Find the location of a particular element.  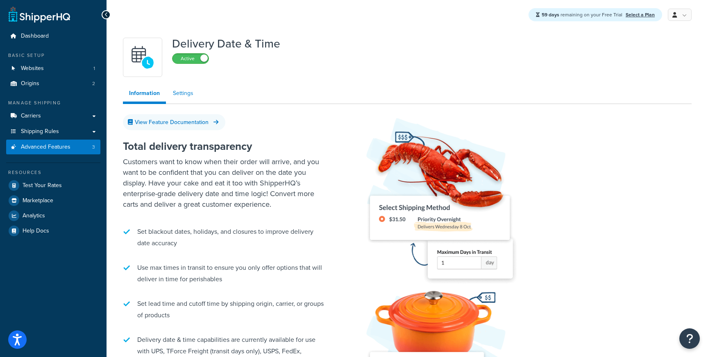

div: Resources is located at coordinates (53, 172).